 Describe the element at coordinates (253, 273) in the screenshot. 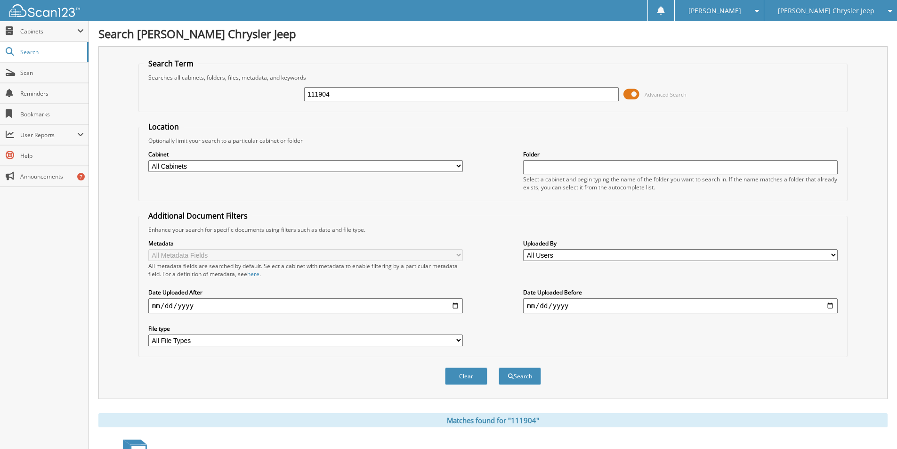

I see `a: here` at that location.